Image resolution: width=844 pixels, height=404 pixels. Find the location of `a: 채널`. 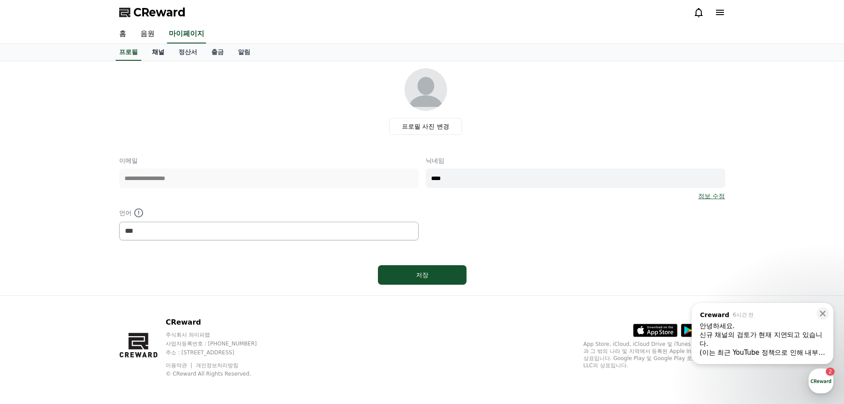

a: 채널 is located at coordinates (158, 52).